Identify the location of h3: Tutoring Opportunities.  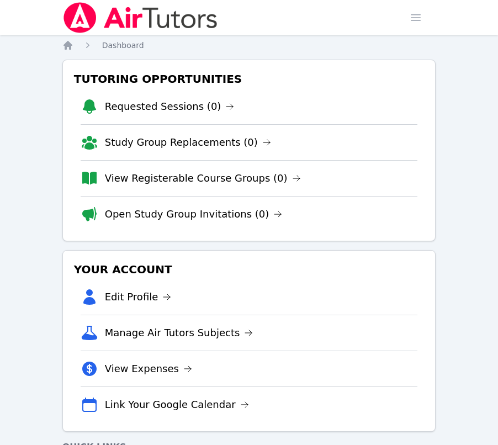
(249, 79).